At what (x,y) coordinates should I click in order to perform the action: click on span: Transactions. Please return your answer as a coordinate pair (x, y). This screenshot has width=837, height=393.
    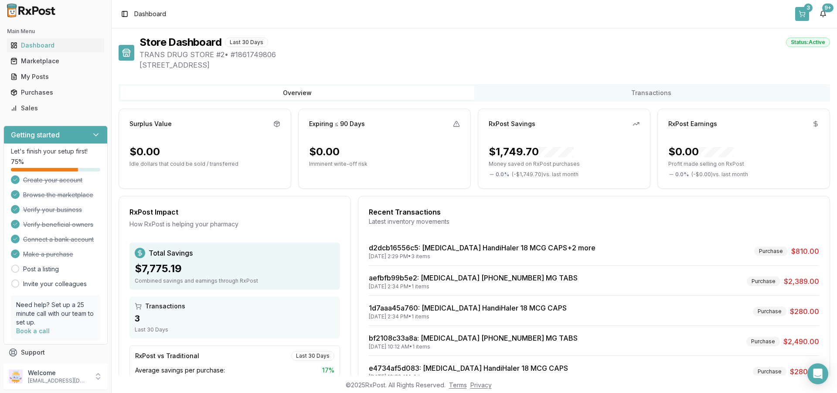
    Looking at the image, I should click on (165, 306).